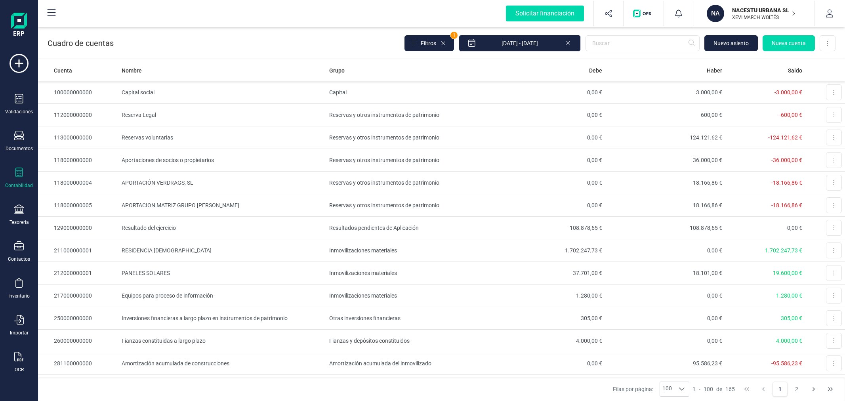  What do you see at coordinates (731, 43) in the screenshot?
I see `span: Nuevo asiento` at bounding box center [731, 43].